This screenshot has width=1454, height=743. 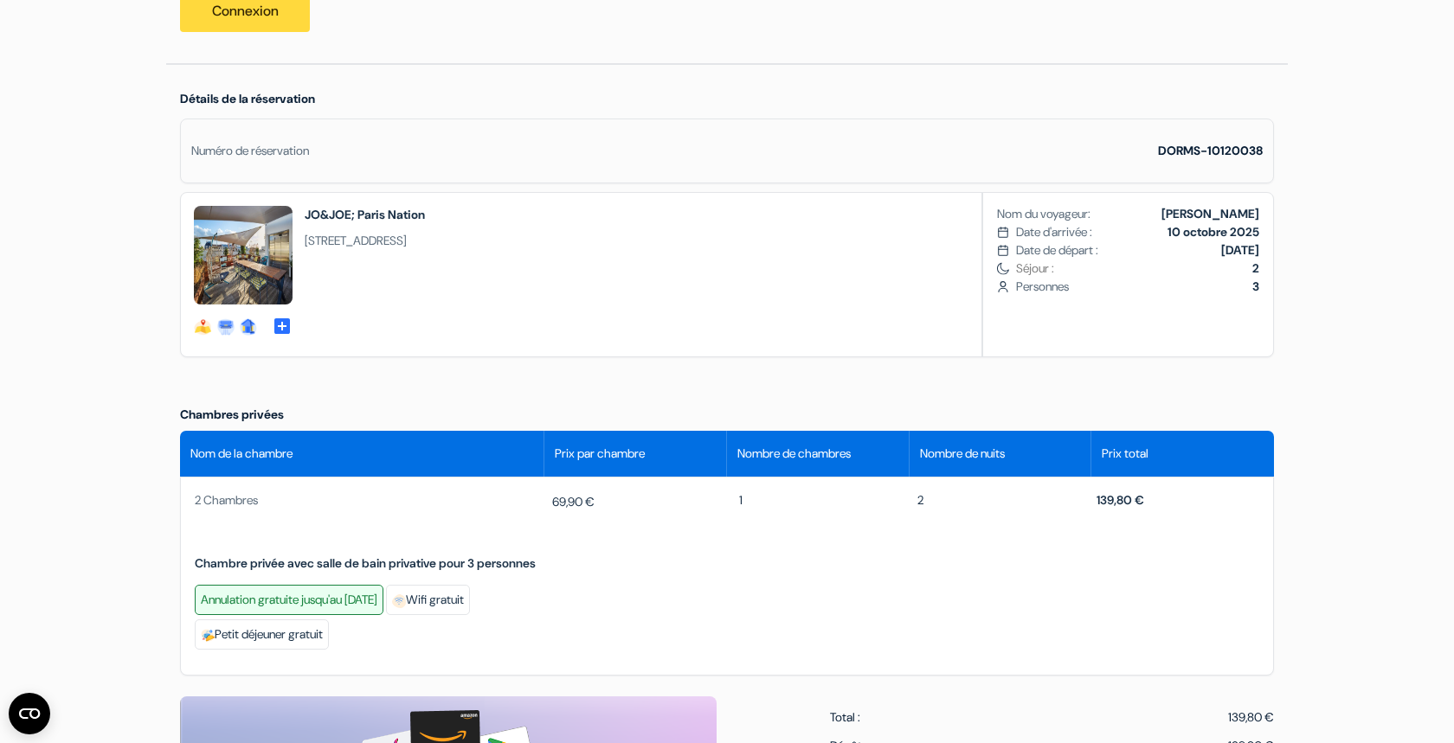 What do you see at coordinates (793, 453) in the screenshot?
I see `span: Nombre de chambres` at bounding box center [793, 453].